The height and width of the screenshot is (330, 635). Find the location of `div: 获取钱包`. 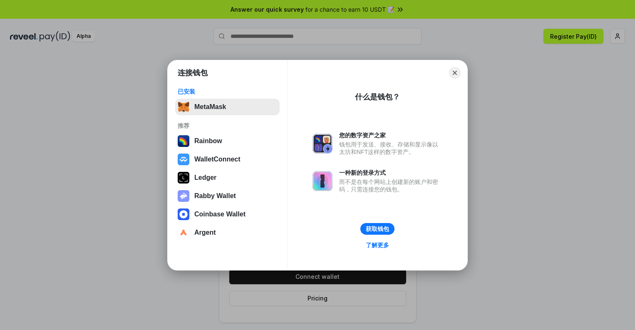

div: 获取钱包 is located at coordinates (377, 229).